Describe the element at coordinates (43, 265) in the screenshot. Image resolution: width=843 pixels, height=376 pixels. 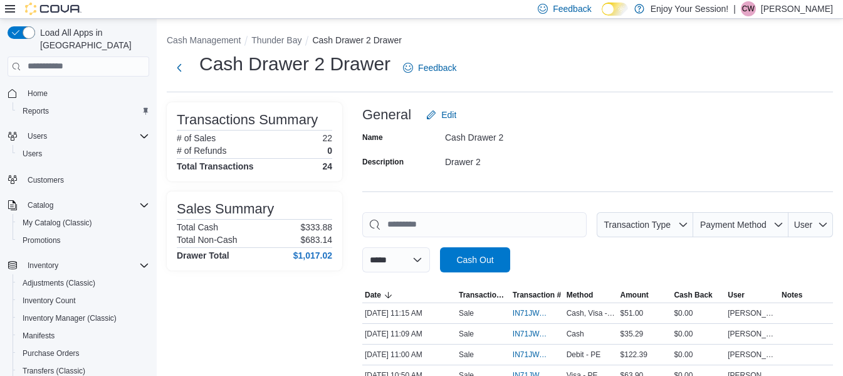
I see `span: Inventory` at that location.